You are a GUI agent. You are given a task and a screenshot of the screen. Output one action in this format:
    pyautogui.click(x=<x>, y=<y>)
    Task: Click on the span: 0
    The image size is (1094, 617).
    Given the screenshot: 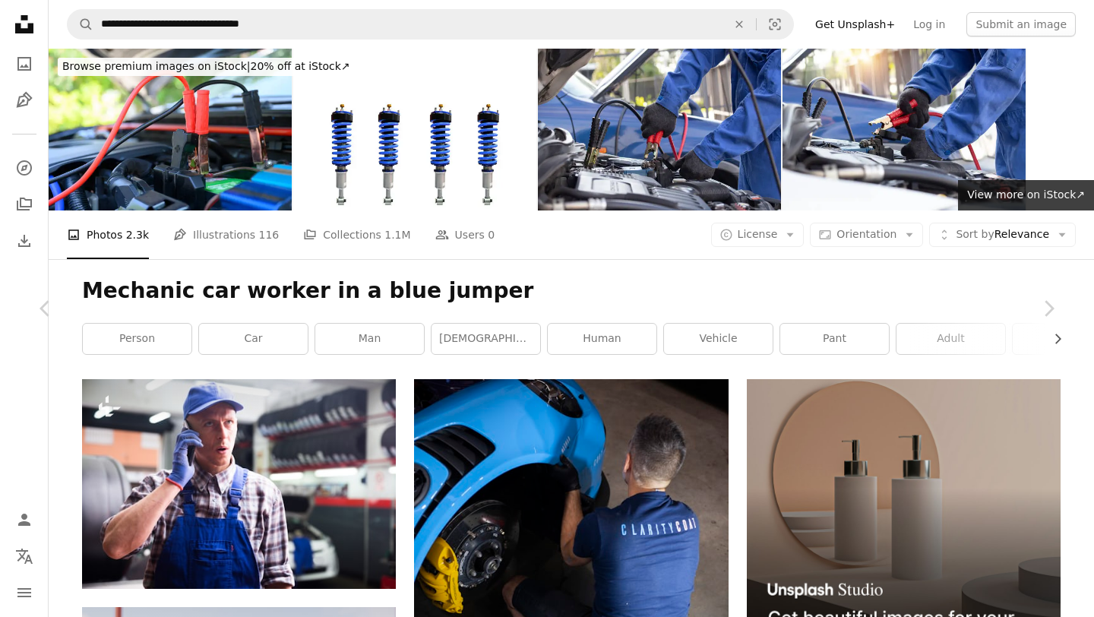 What is the action you would take?
    pyautogui.click(x=491, y=235)
    